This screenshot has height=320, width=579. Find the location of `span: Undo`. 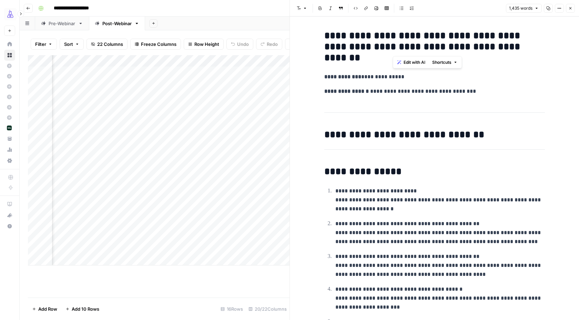

span: Undo is located at coordinates (243, 44).